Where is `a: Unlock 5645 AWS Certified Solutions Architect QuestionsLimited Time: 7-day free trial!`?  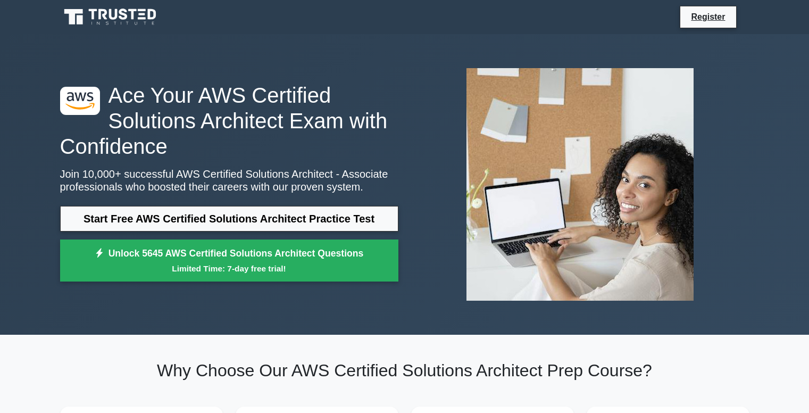 a: Unlock 5645 AWS Certified Solutions Architect QuestionsLimited Time: 7-day free trial! is located at coordinates (229, 261).